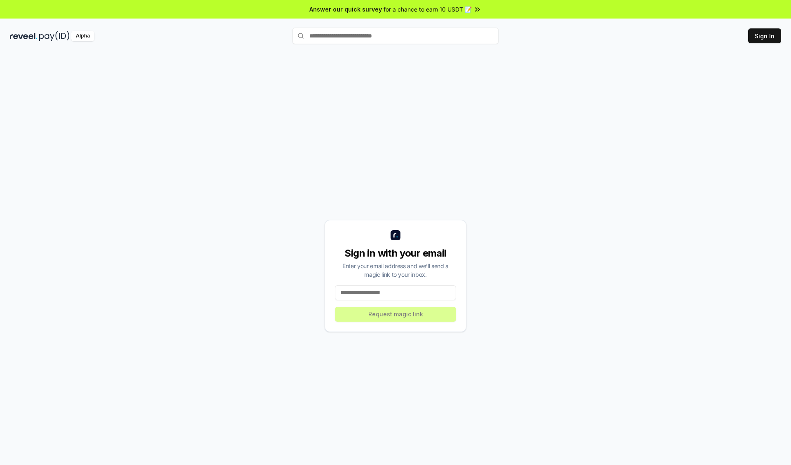  What do you see at coordinates (83, 36) in the screenshot?
I see `div: Alpha` at bounding box center [83, 36].